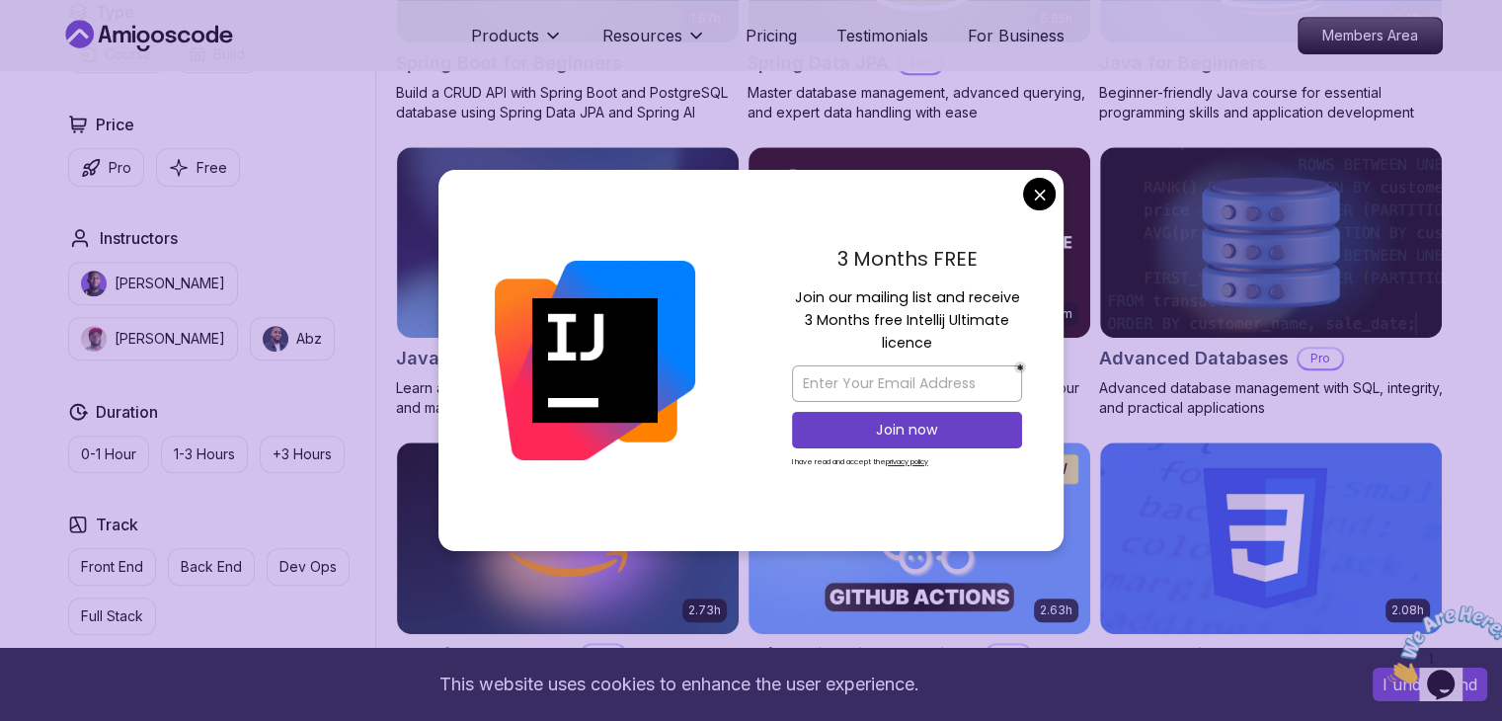 The width and height of the screenshot is (1502, 721). Describe the element at coordinates (198, 167) in the screenshot. I see `button: Free` at that location.